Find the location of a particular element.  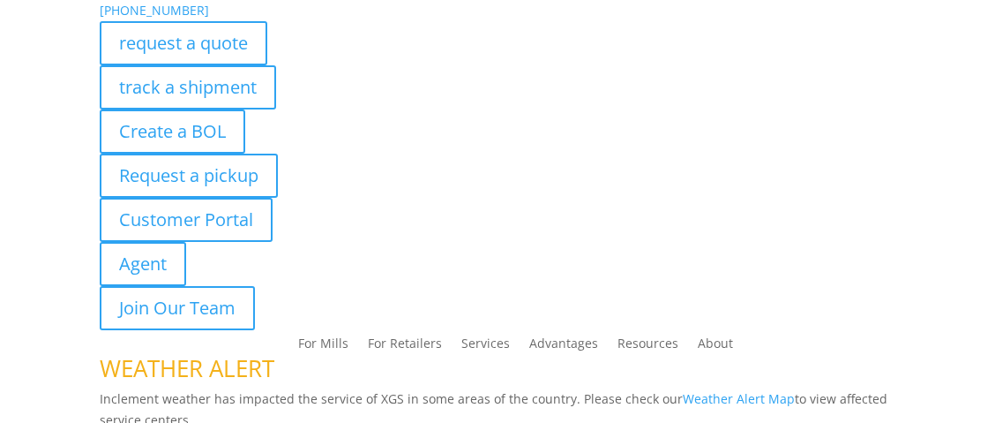

a: Join Our Team is located at coordinates (177, 308).